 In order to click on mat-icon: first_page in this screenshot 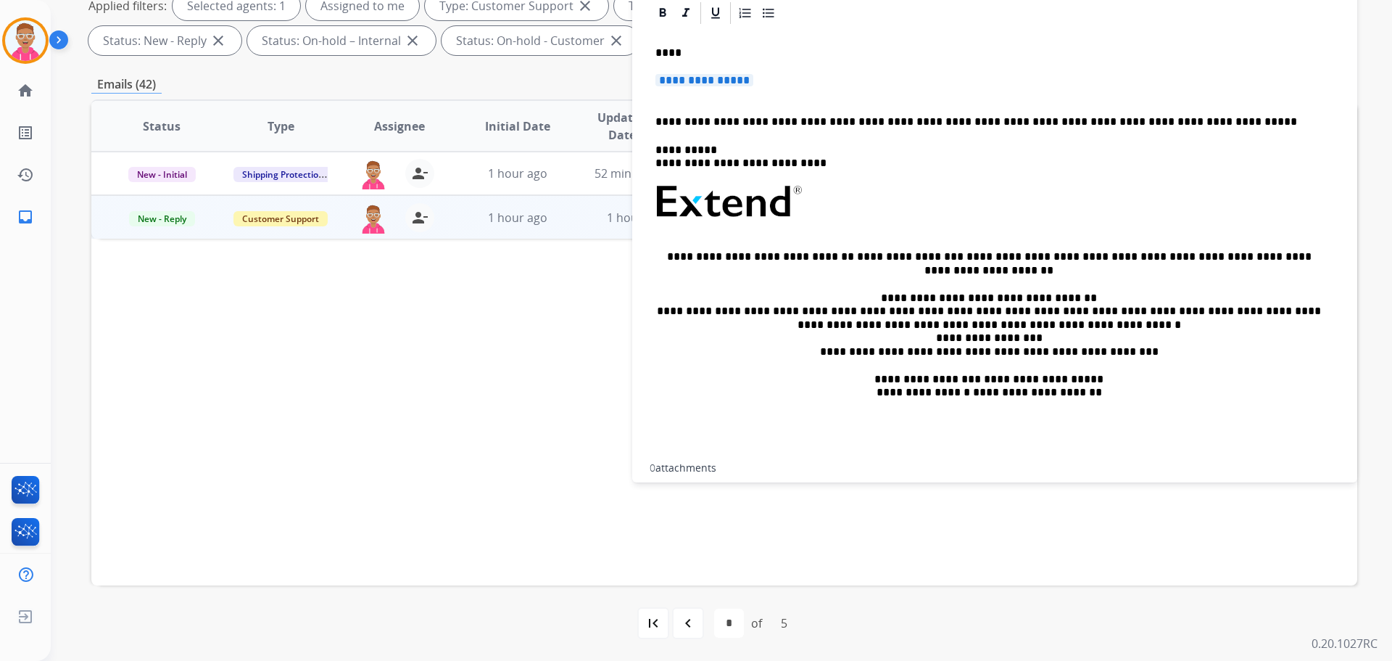, I will do `click(653, 623)`.